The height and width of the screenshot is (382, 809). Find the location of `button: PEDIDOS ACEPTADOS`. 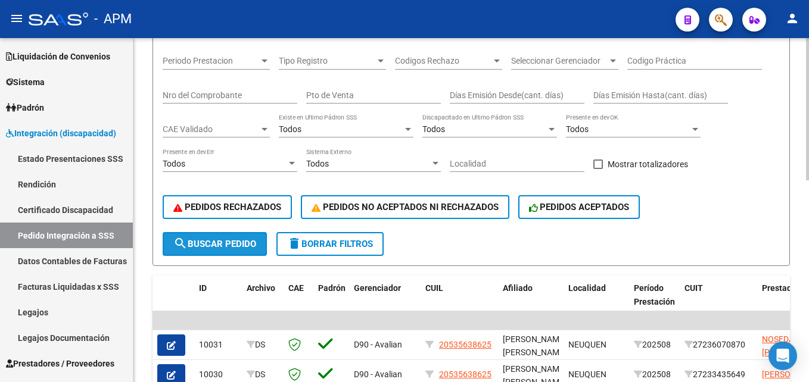

button: PEDIDOS ACEPTADOS is located at coordinates (579, 207).